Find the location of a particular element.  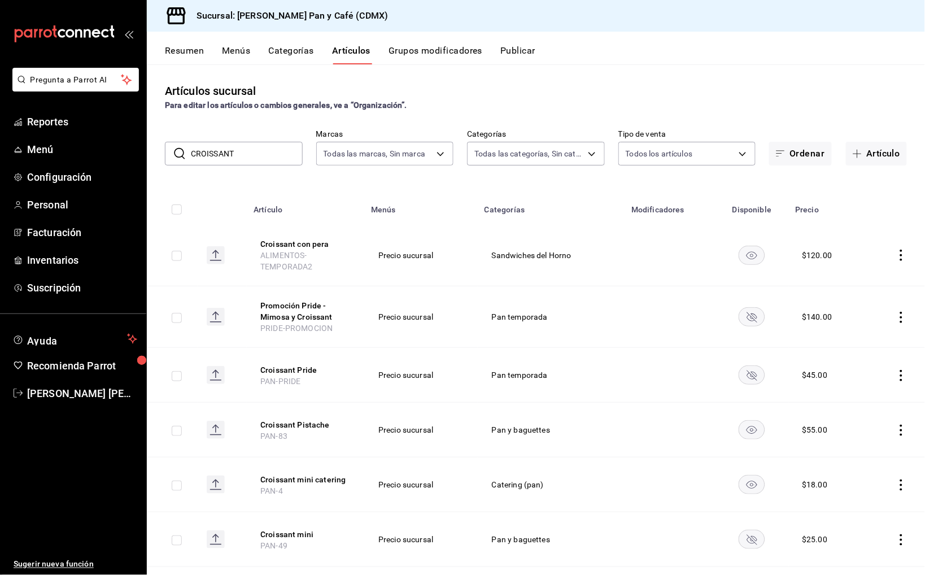

span: PAN-4 is located at coordinates (272, 491).